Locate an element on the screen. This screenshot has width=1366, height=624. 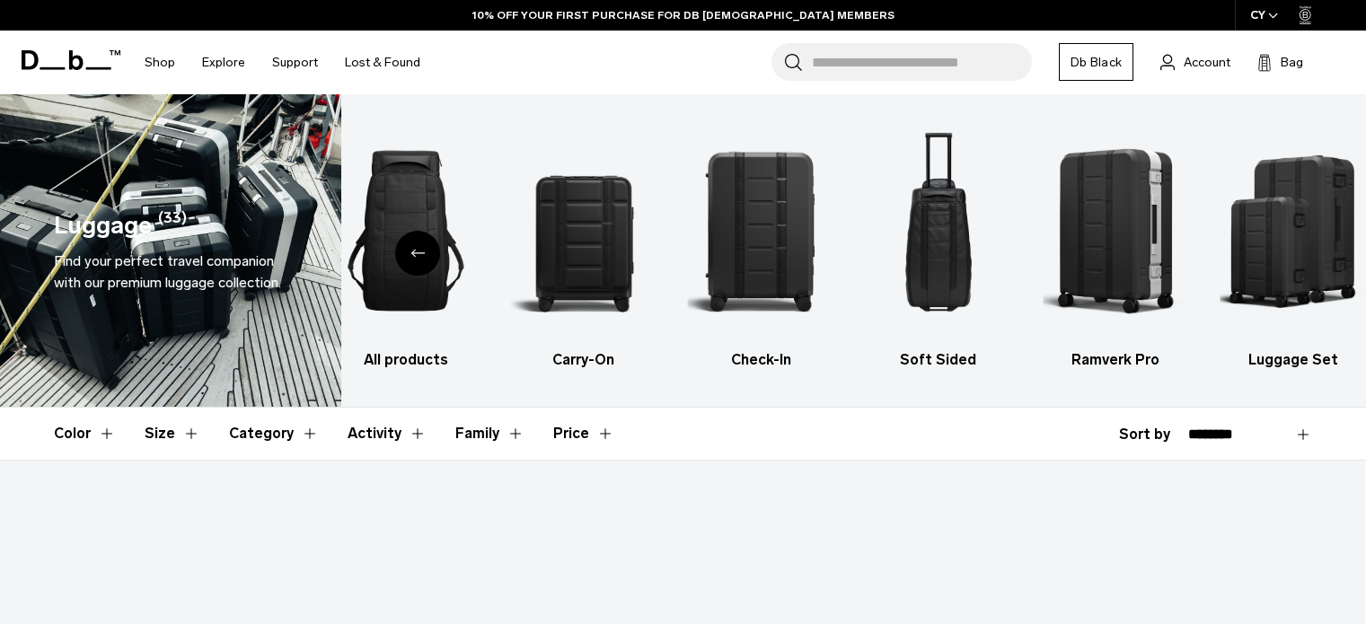
h3: Ramverk Pro is located at coordinates (1116, 360).